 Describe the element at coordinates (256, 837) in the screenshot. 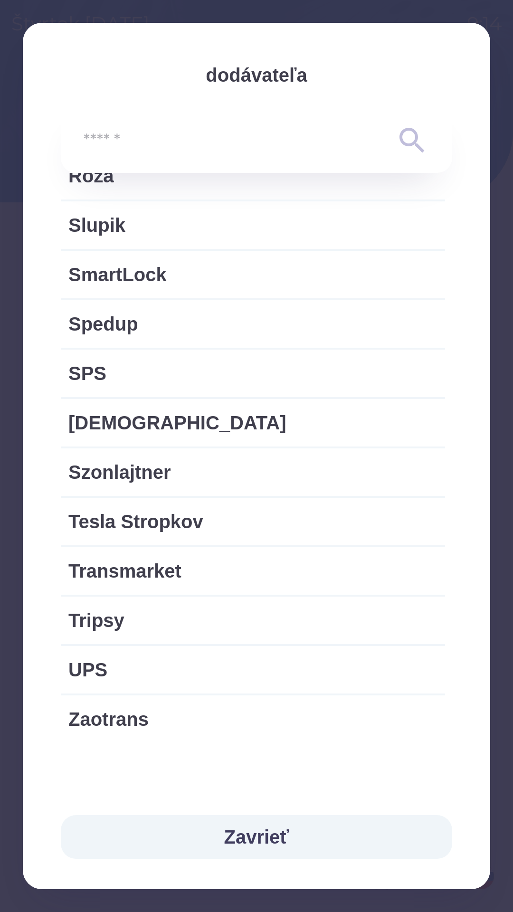

I see `button: Zavrieť` at that location.